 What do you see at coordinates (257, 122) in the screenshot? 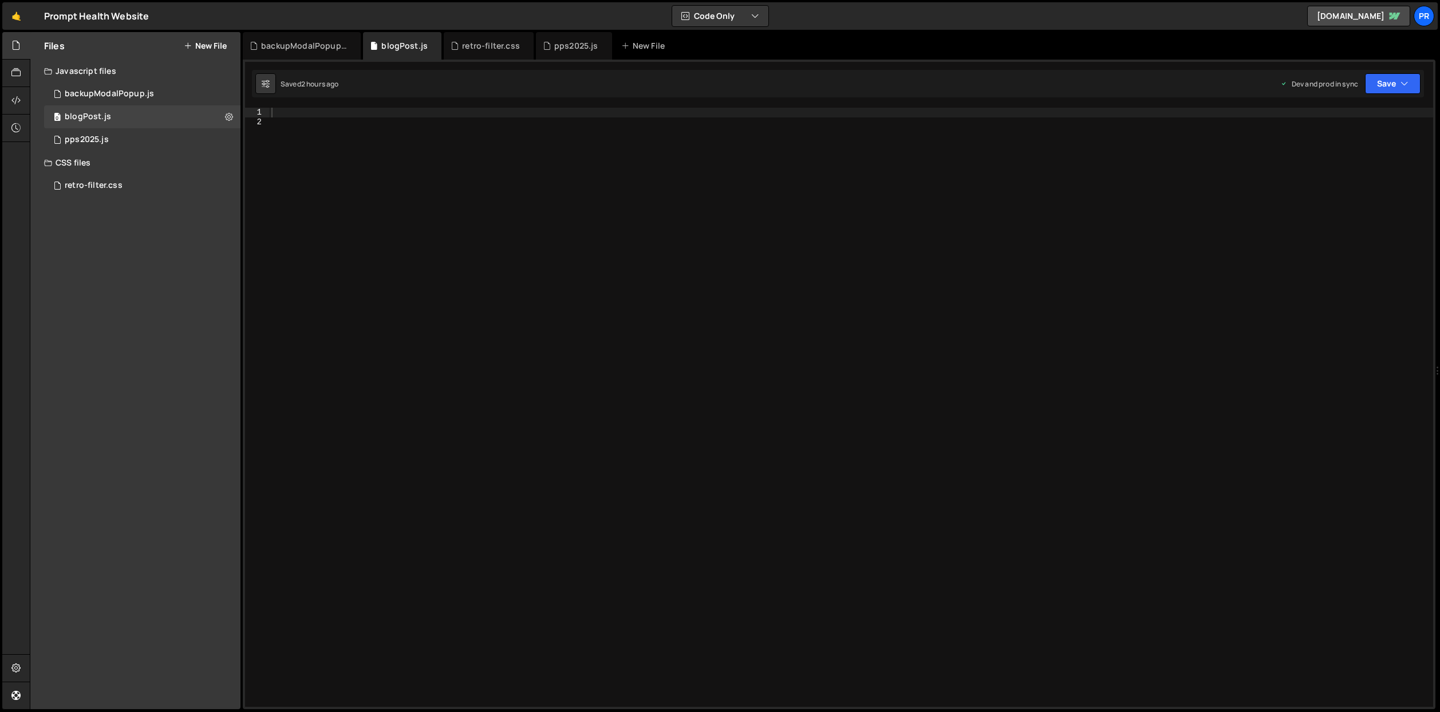
I see `div: 2` at bounding box center [257, 122].